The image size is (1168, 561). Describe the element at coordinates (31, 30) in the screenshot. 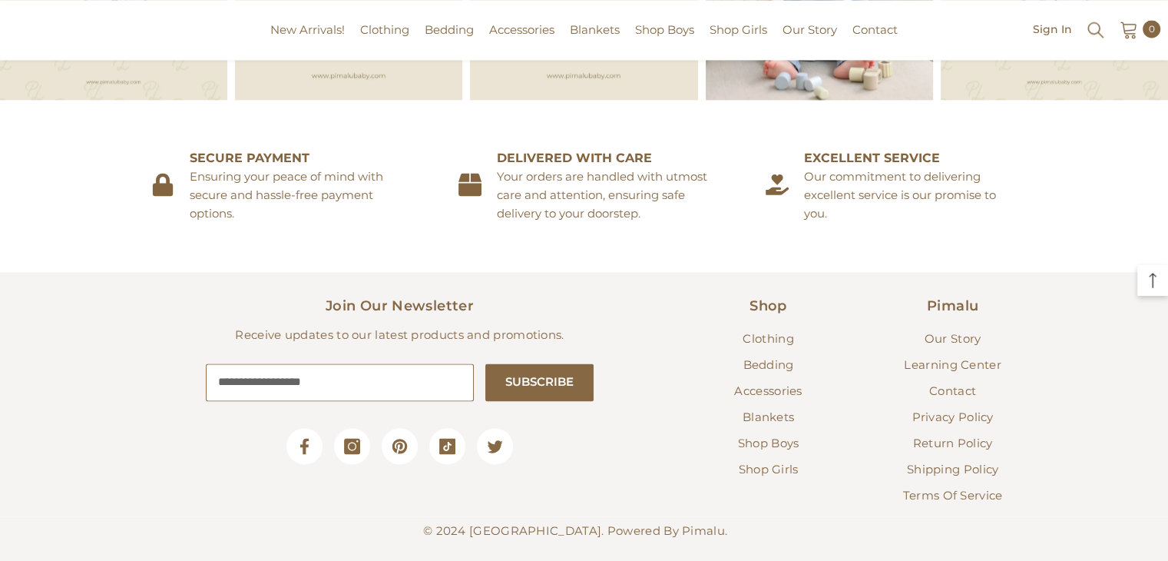

I see `span: Pimalu` at that location.